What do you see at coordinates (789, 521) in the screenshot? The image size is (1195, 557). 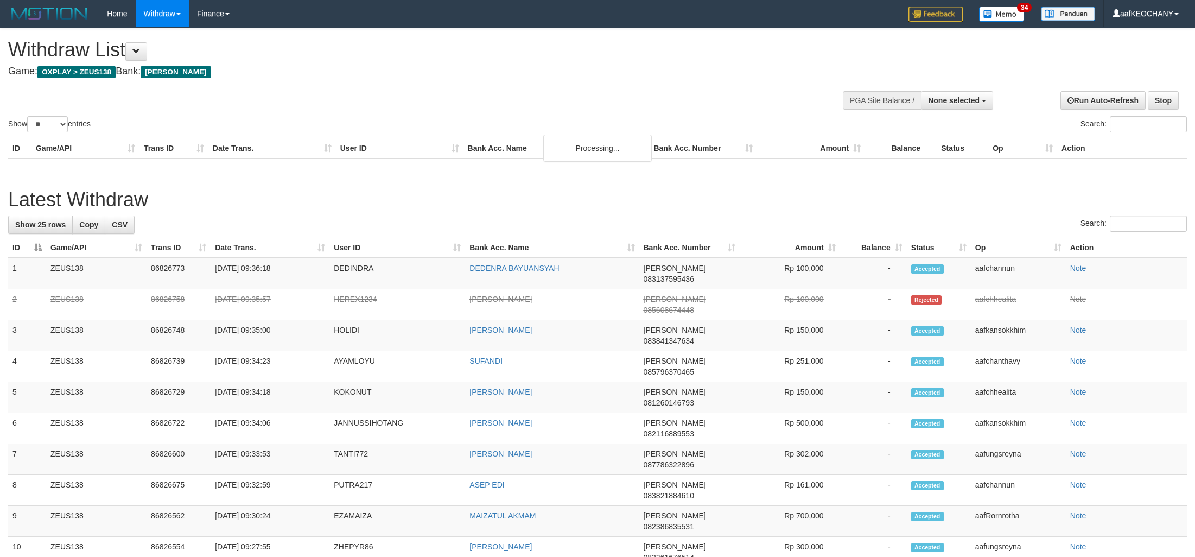 I see `td: Rp 700,000` at bounding box center [789, 521].